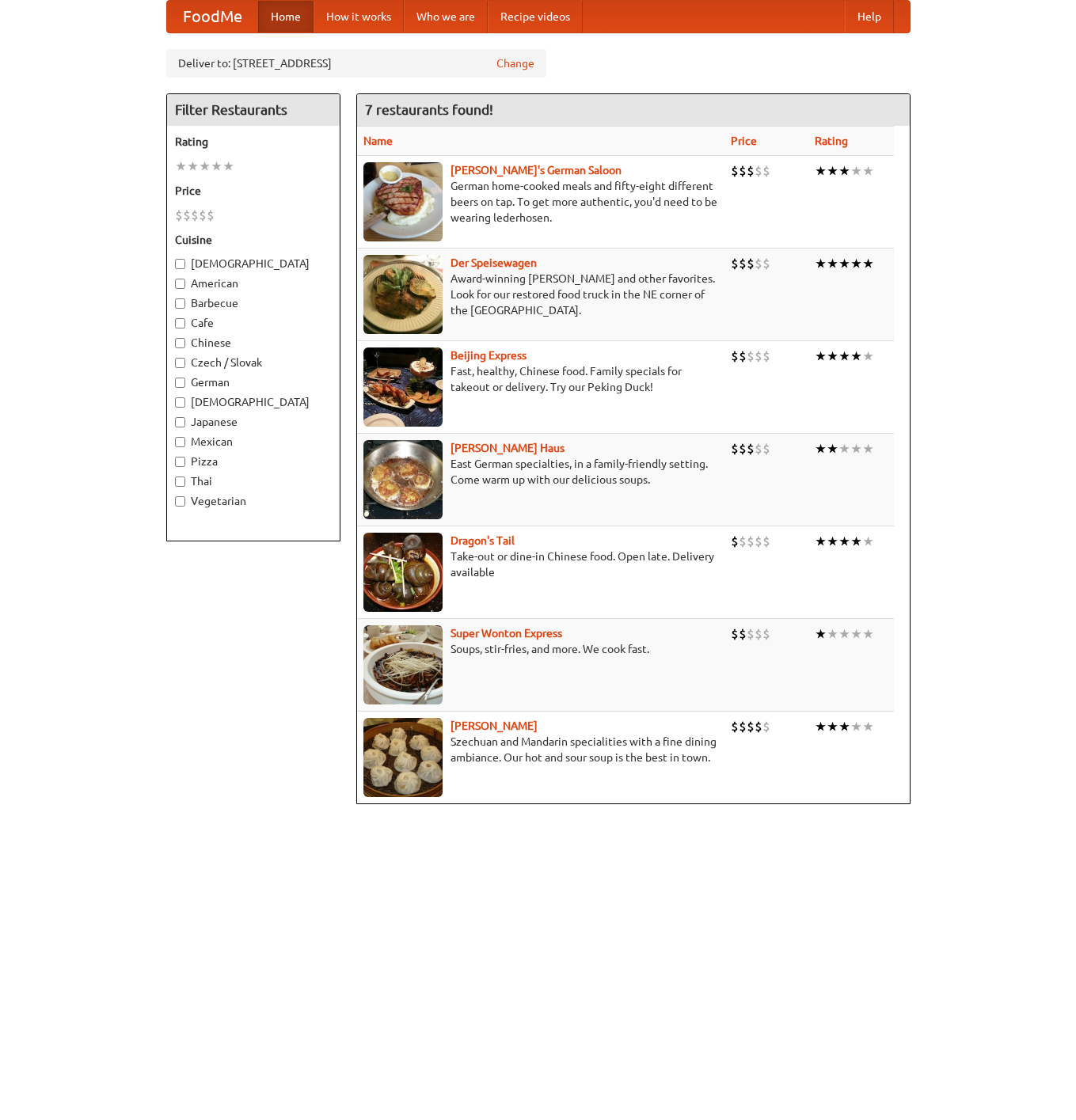 The width and height of the screenshot is (1076, 1120). Describe the element at coordinates (179, 501) in the screenshot. I see `input: Vegetarian` at that location.